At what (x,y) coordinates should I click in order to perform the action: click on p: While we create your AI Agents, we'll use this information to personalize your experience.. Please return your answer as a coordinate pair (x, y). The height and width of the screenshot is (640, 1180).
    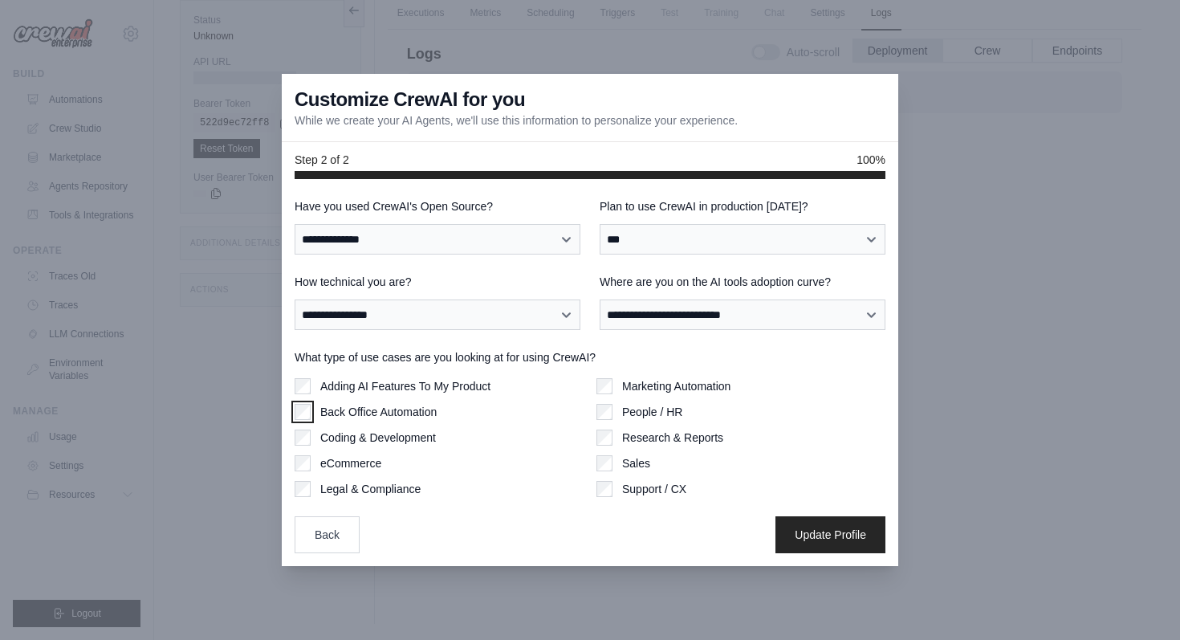
    Looking at the image, I should click on (516, 120).